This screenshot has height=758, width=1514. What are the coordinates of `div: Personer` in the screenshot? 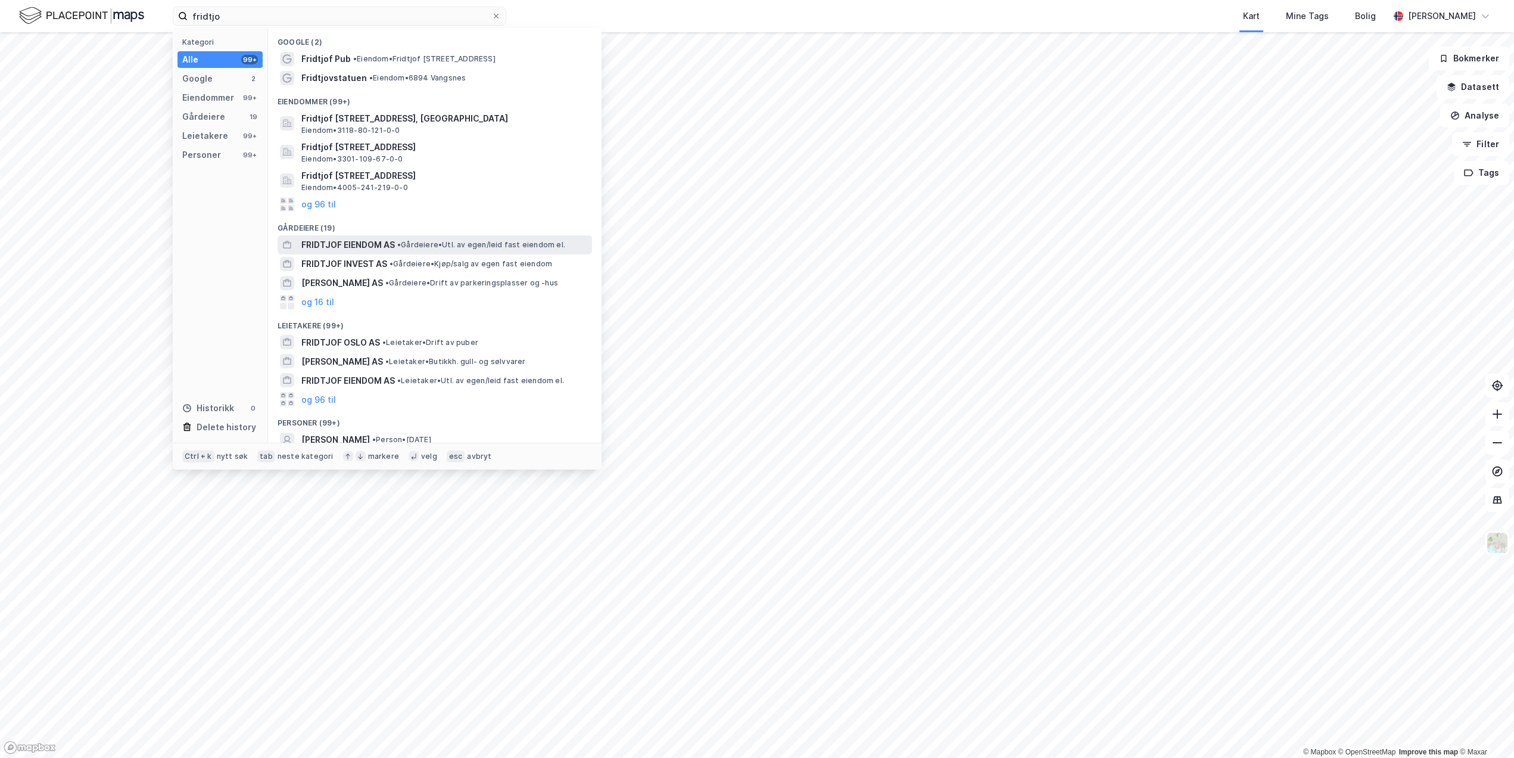 It's located at (201, 155).